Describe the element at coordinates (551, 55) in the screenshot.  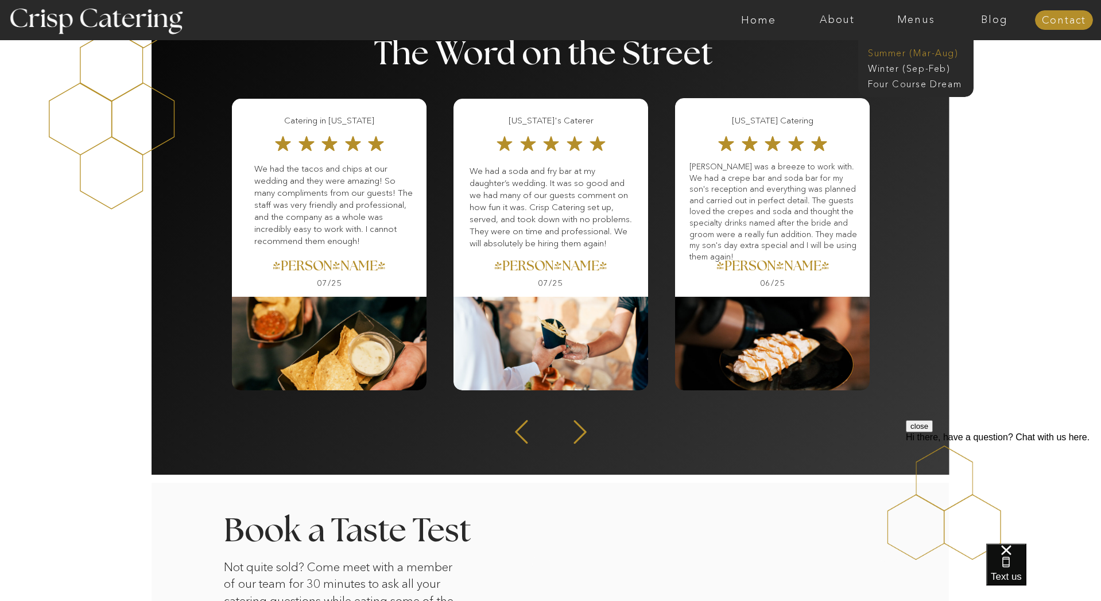
I see `p: The Word on the Street` at that location.